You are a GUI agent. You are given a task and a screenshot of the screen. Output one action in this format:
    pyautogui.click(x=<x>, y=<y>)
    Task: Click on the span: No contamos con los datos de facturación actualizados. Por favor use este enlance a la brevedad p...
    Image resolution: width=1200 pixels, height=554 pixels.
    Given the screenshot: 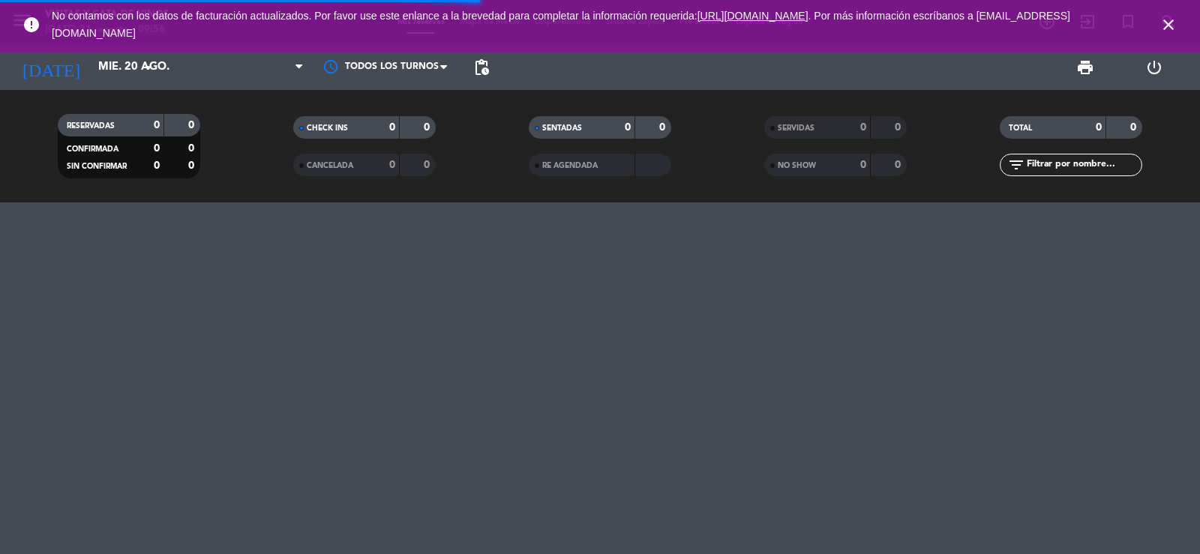 What is the action you would take?
    pyautogui.click(x=561, y=24)
    